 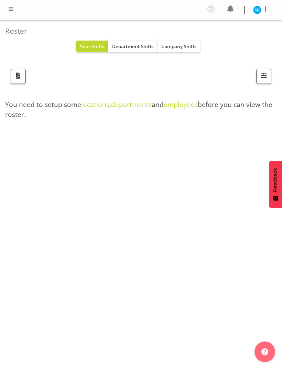 I want to click on a: departments, so click(x=131, y=104).